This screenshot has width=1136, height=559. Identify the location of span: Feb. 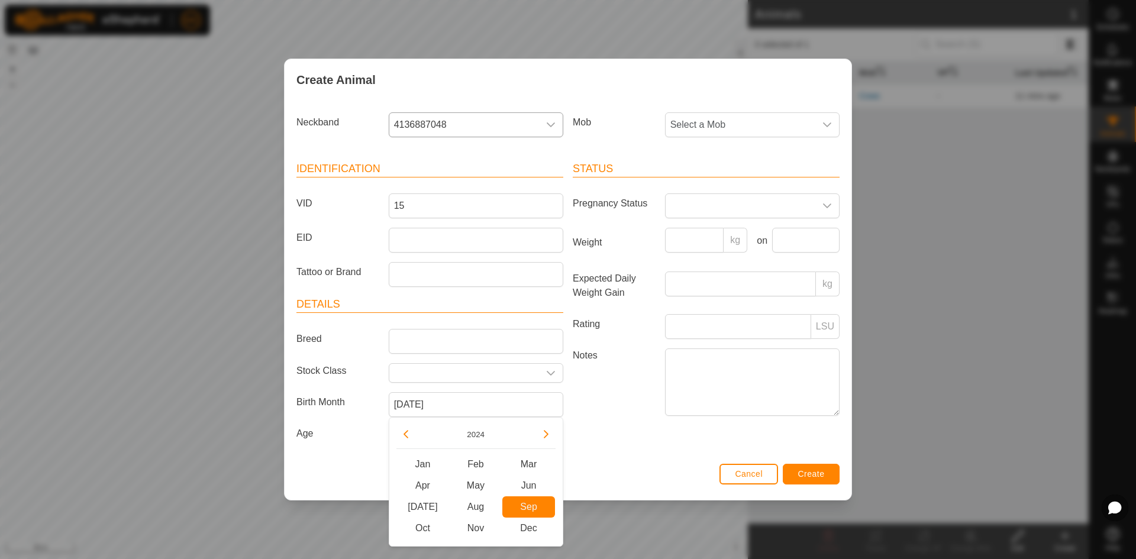
(476, 464).